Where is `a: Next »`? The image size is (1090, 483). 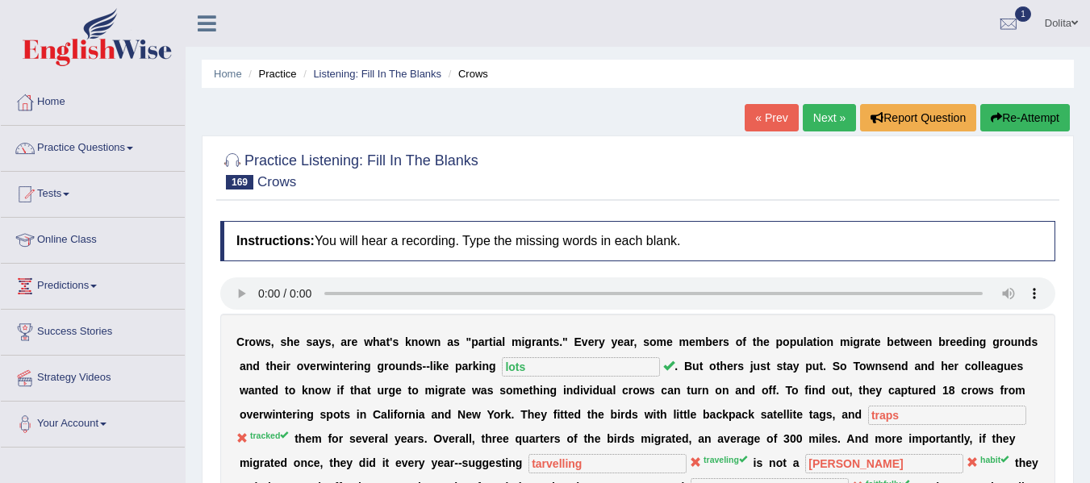
a: Next » is located at coordinates (829, 118).